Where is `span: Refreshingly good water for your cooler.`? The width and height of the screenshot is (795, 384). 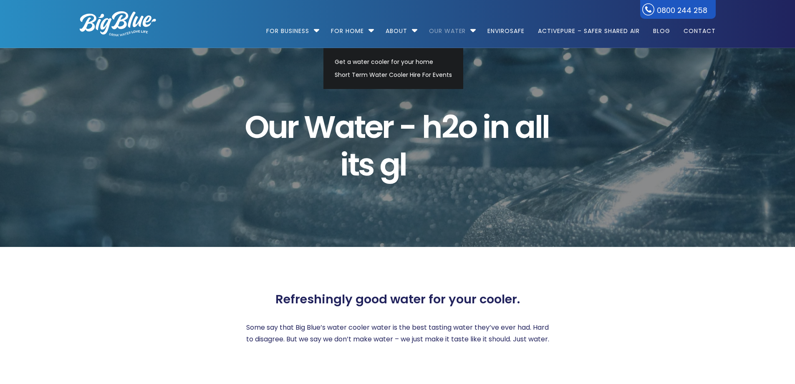
span: Refreshingly good water for your cooler. is located at coordinates (398, 299).